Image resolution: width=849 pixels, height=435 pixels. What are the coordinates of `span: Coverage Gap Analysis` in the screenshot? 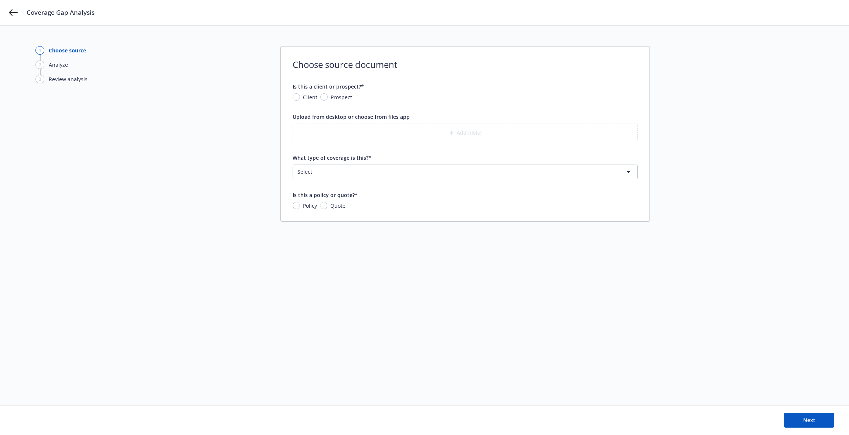 It's located at (61, 13).